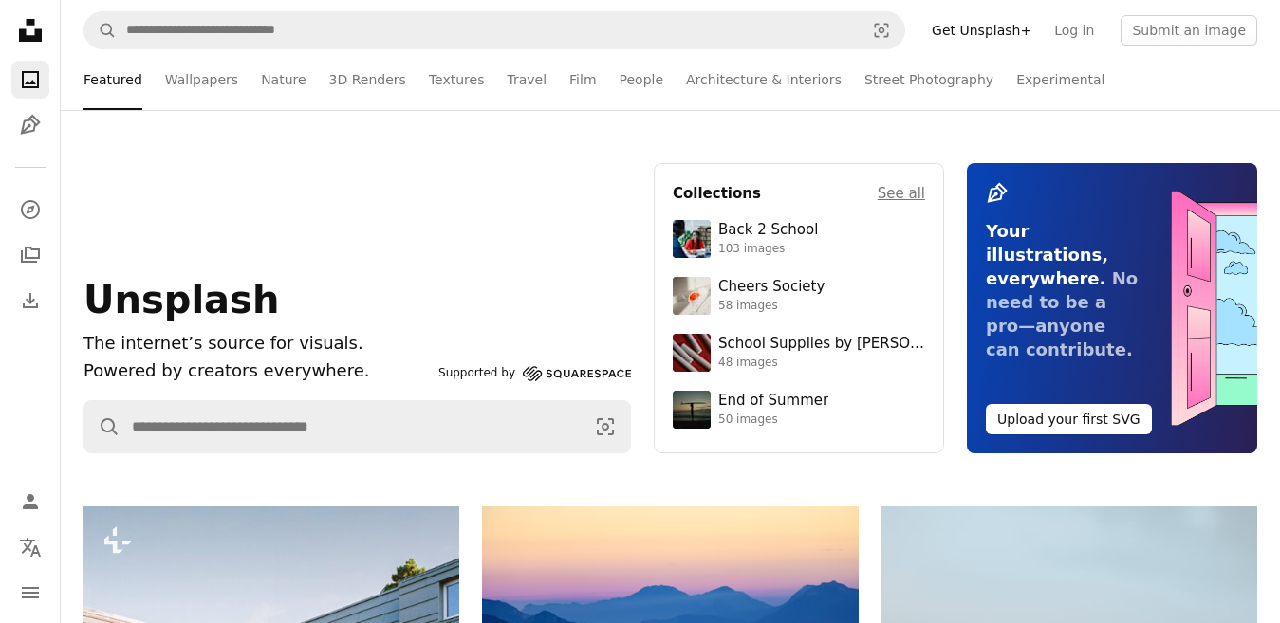  Describe the element at coordinates (641, 80) in the screenshot. I see `a: People` at that location.